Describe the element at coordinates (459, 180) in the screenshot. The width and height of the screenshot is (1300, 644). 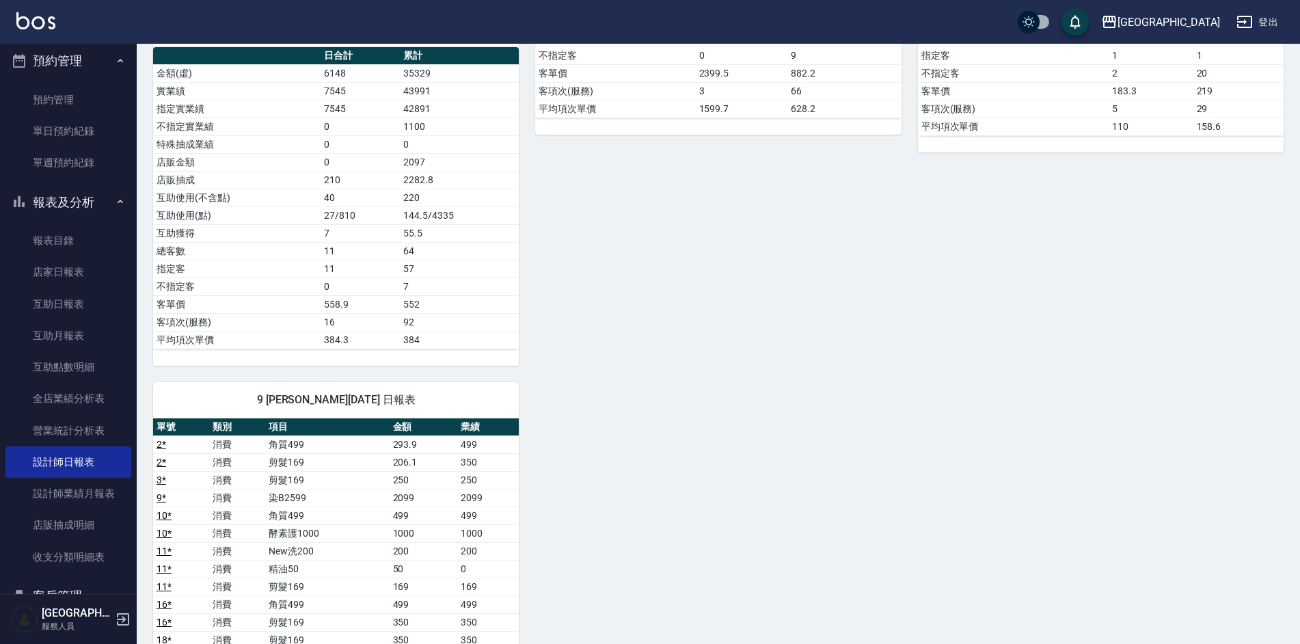
I see `td: 2282.8` at that location.